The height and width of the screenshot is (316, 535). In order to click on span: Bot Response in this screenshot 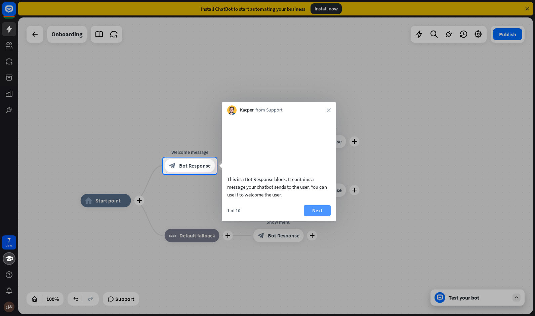, I will do `click(195, 166)`.